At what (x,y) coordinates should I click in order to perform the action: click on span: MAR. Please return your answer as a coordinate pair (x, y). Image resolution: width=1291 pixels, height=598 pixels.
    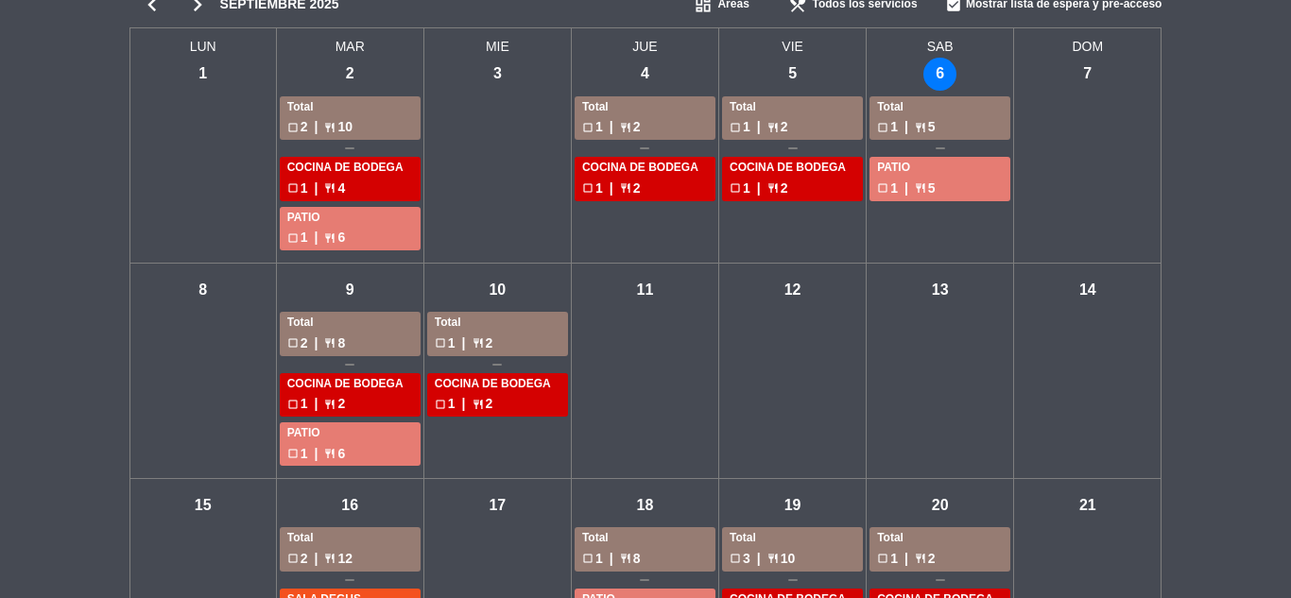
    Looking at the image, I should click on (351, 43).